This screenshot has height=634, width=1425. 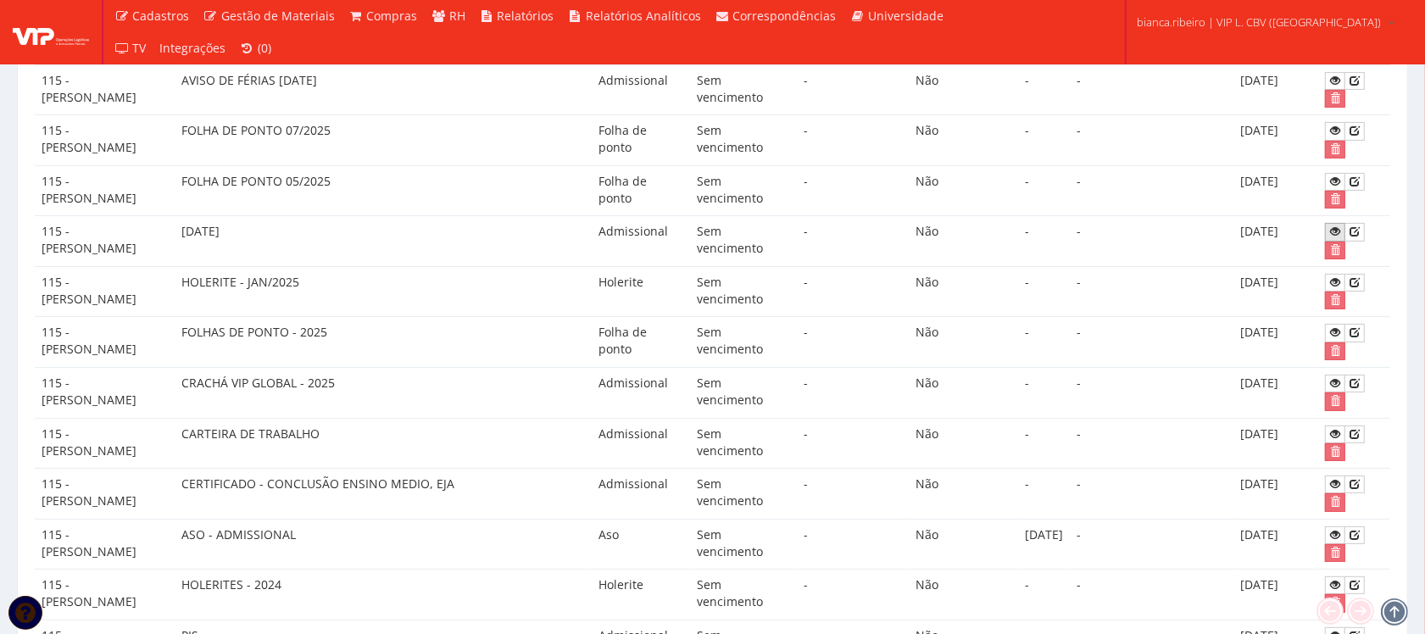 What do you see at coordinates (161, 15) in the screenshot?
I see `span: Cadastros` at bounding box center [161, 15].